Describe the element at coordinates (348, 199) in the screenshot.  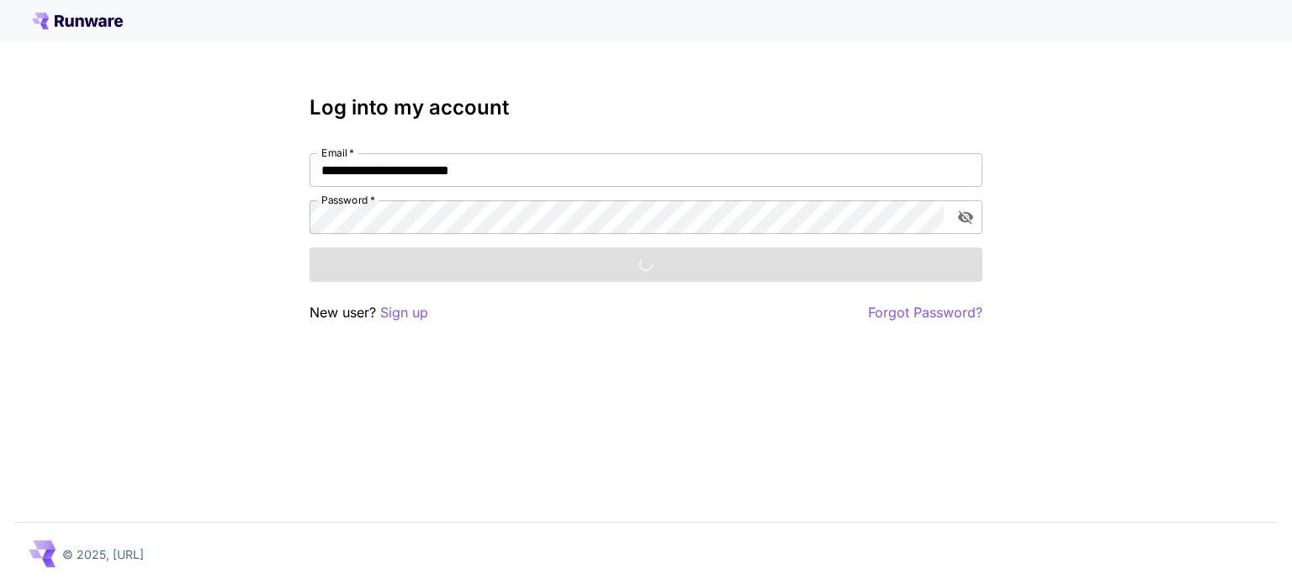
I see `label: Password` at that location.